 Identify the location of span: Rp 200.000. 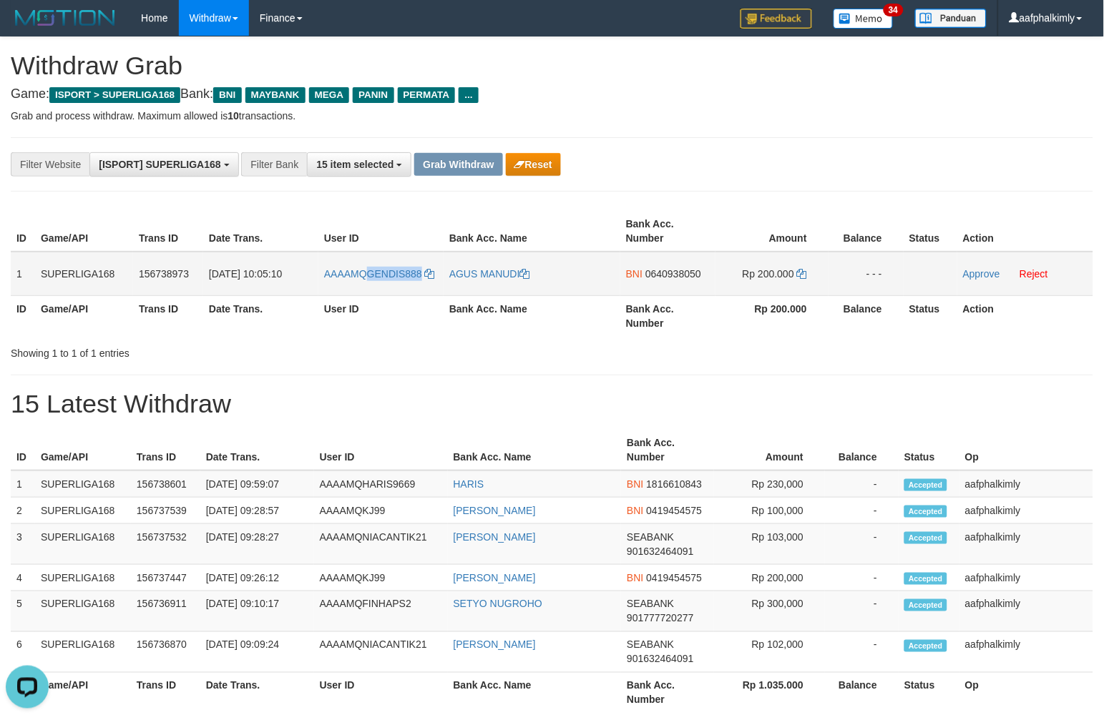
(768, 274).